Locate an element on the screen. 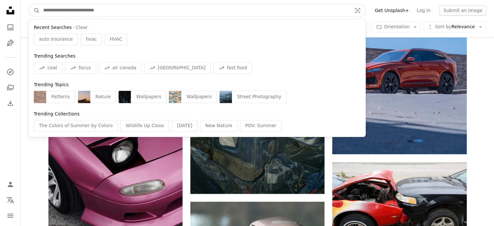  a: Get Unsplash+ is located at coordinates (391, 10).